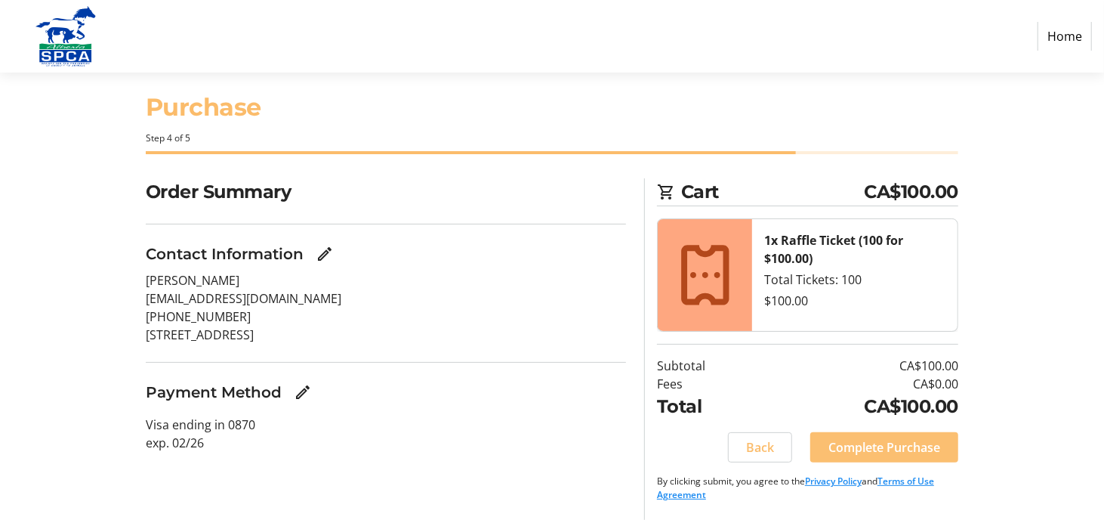 Image resolution: width=1104 pixels, height=520 pixels. What do you see at coordinates (386, 434) in the screenshot?
I see `p: Visa ending in 0870 exp. 02/26` at bounding box center [386, 434].